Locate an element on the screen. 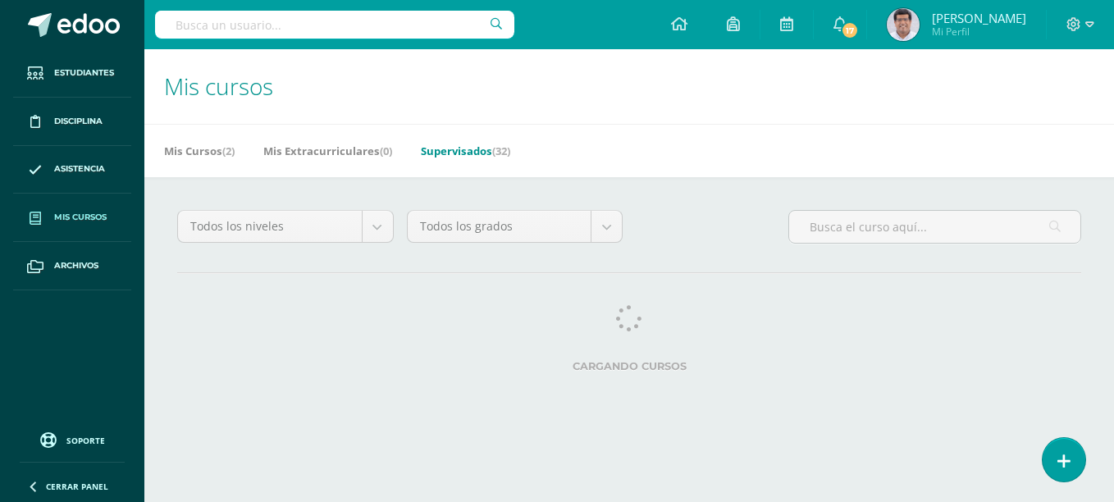 The image size is (1114, 502). label: Cargando cursos is located at coordinates (629, 366).